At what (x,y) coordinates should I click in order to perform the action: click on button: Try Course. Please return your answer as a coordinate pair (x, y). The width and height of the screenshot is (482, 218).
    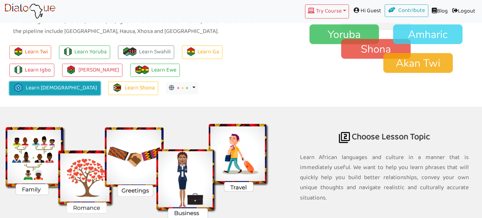
    Looking at the image, I should click on (327, 11).